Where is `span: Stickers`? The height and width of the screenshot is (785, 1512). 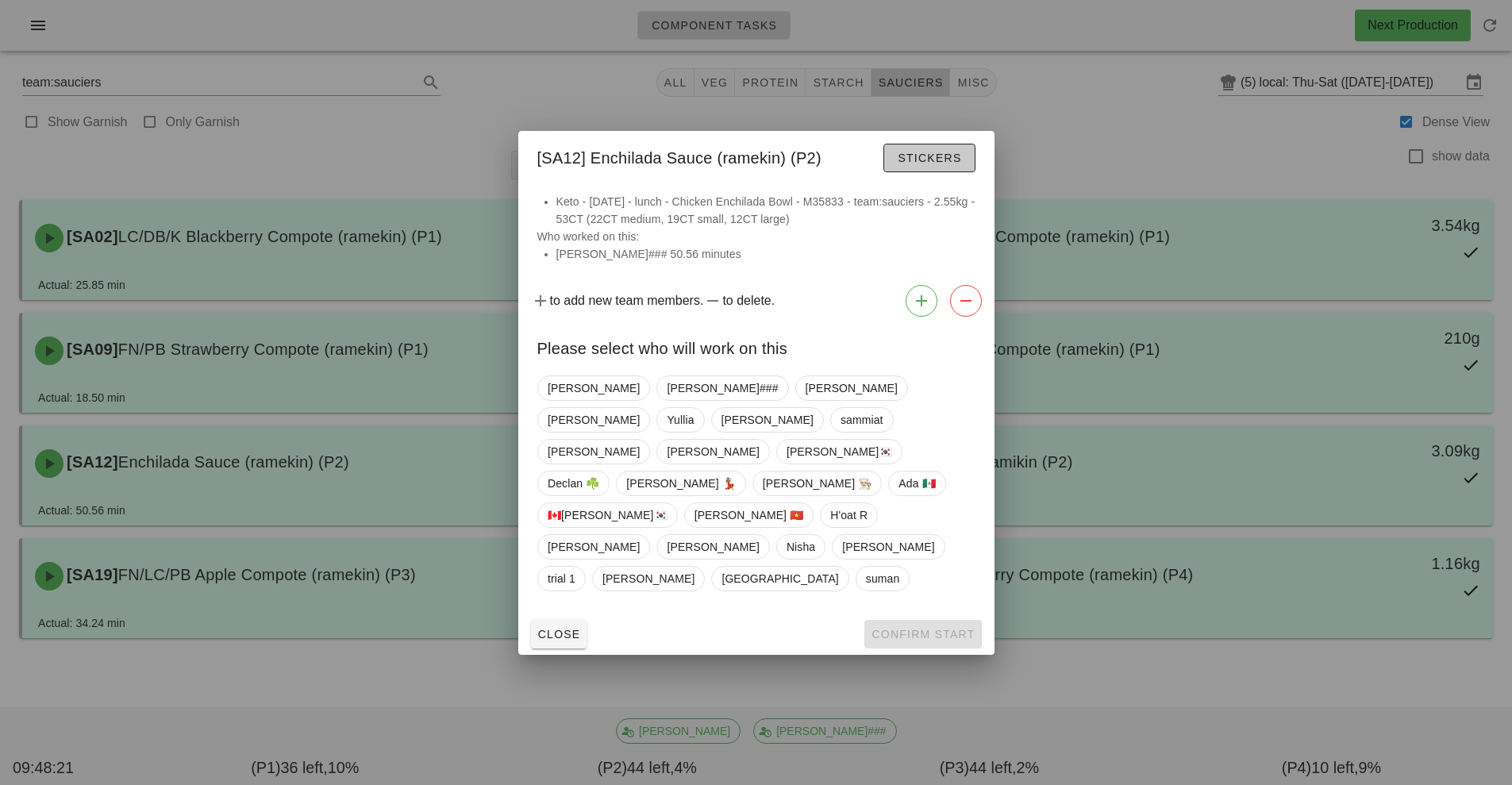
span: Stickers is located at coordinates (928, 158).